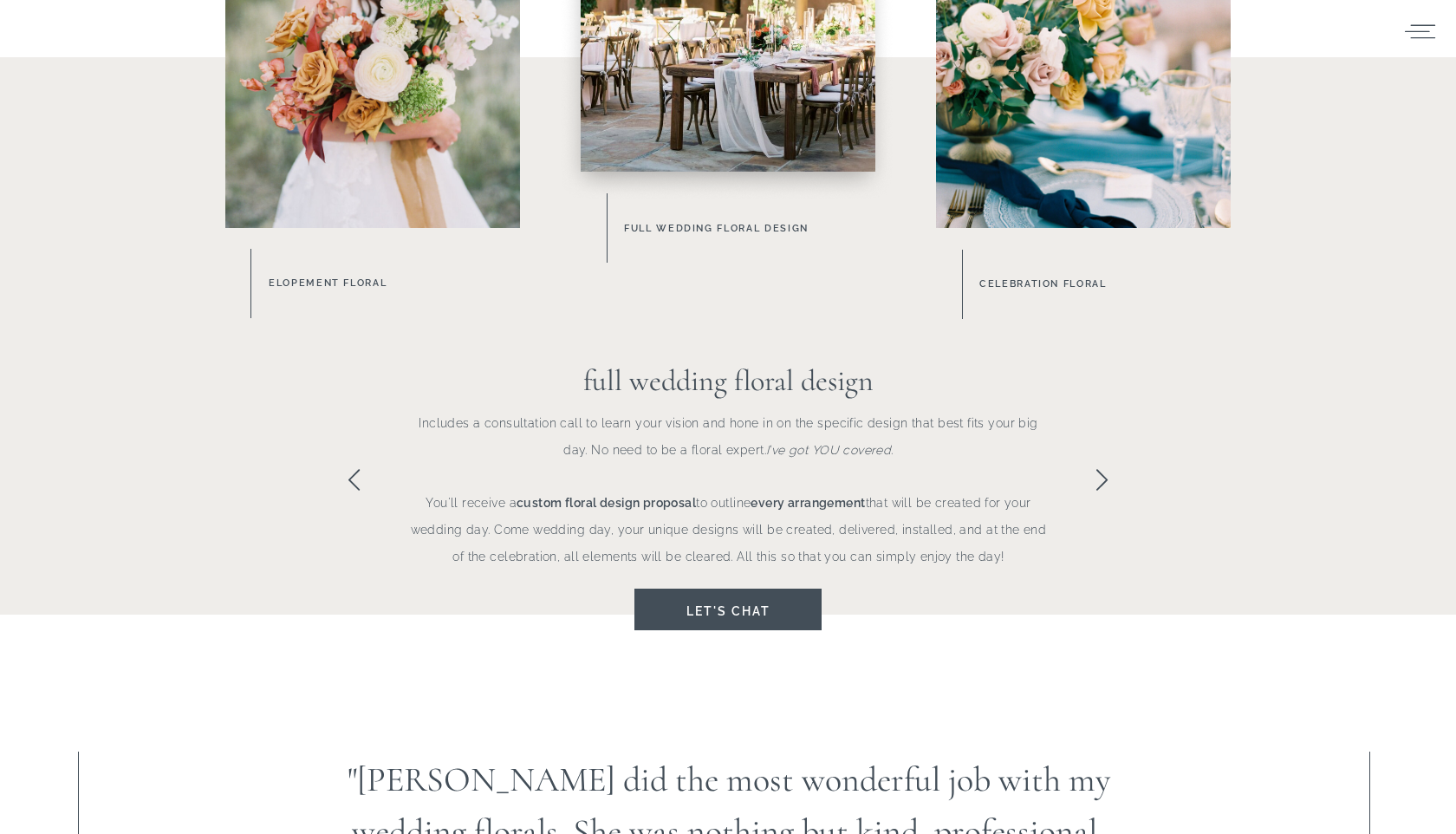  Describe the element at coordinates (808, 502) in the screenshot. I see `b: every arrangement` at that location.